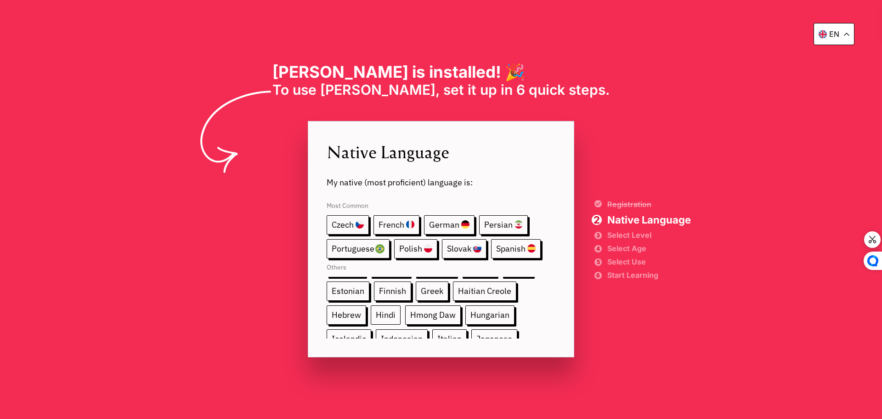  I want to click on span: Most Common, so click(441, 204).